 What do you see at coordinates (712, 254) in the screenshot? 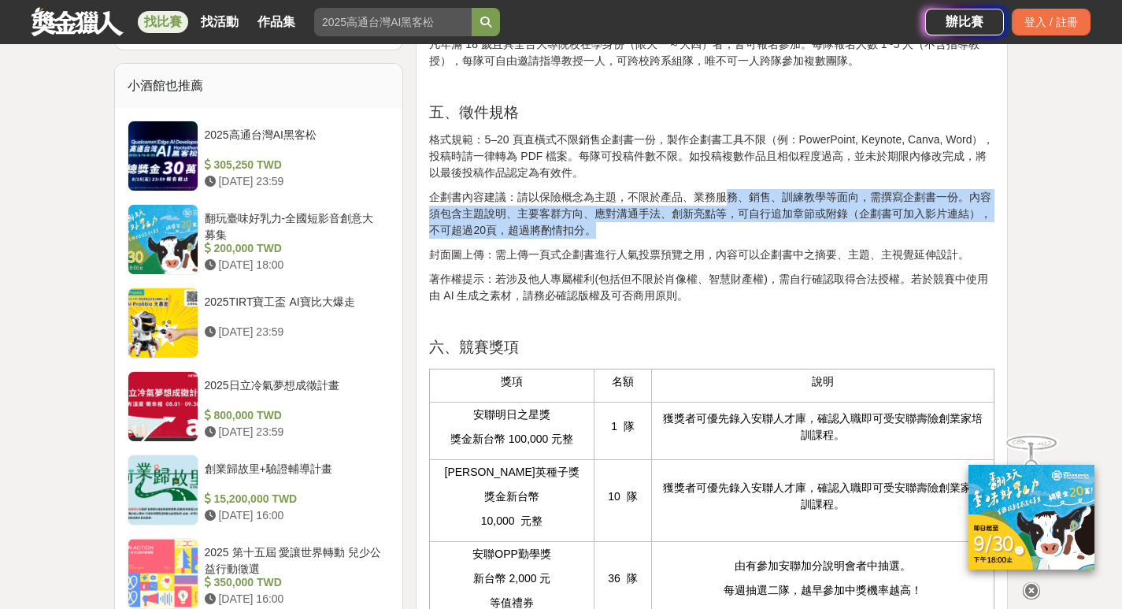
I see `p: 封面圖上傳：需上傳一頁式企劃書進行人氣投票預覽之用，內容可以企劃書中之摘要、主題、主視覺延伸設計。` at bounding box center [712, 254].